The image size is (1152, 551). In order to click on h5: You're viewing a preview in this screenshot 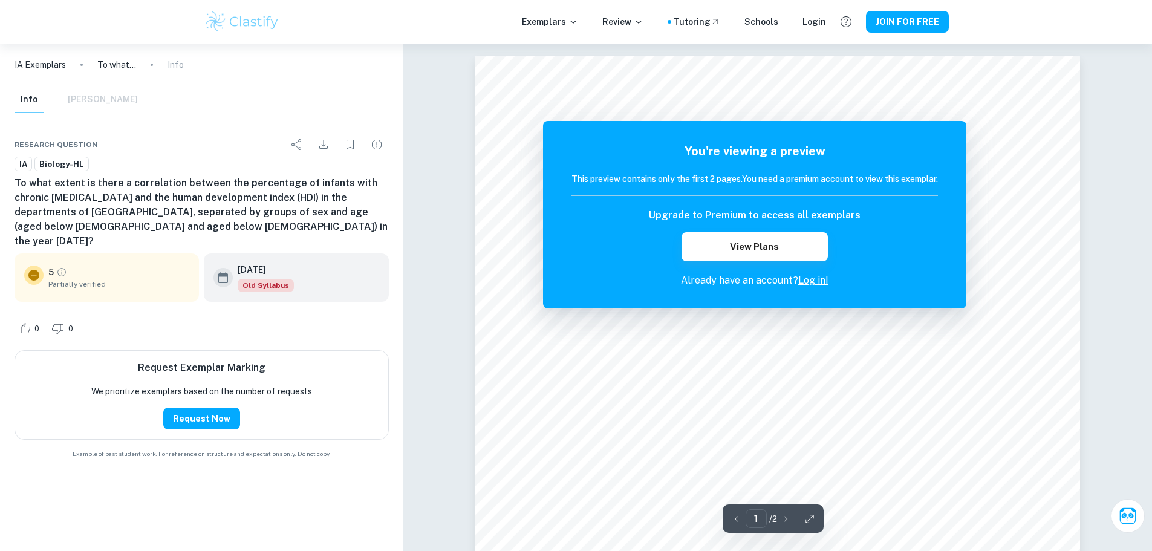, I will do `click(754, 151)`.